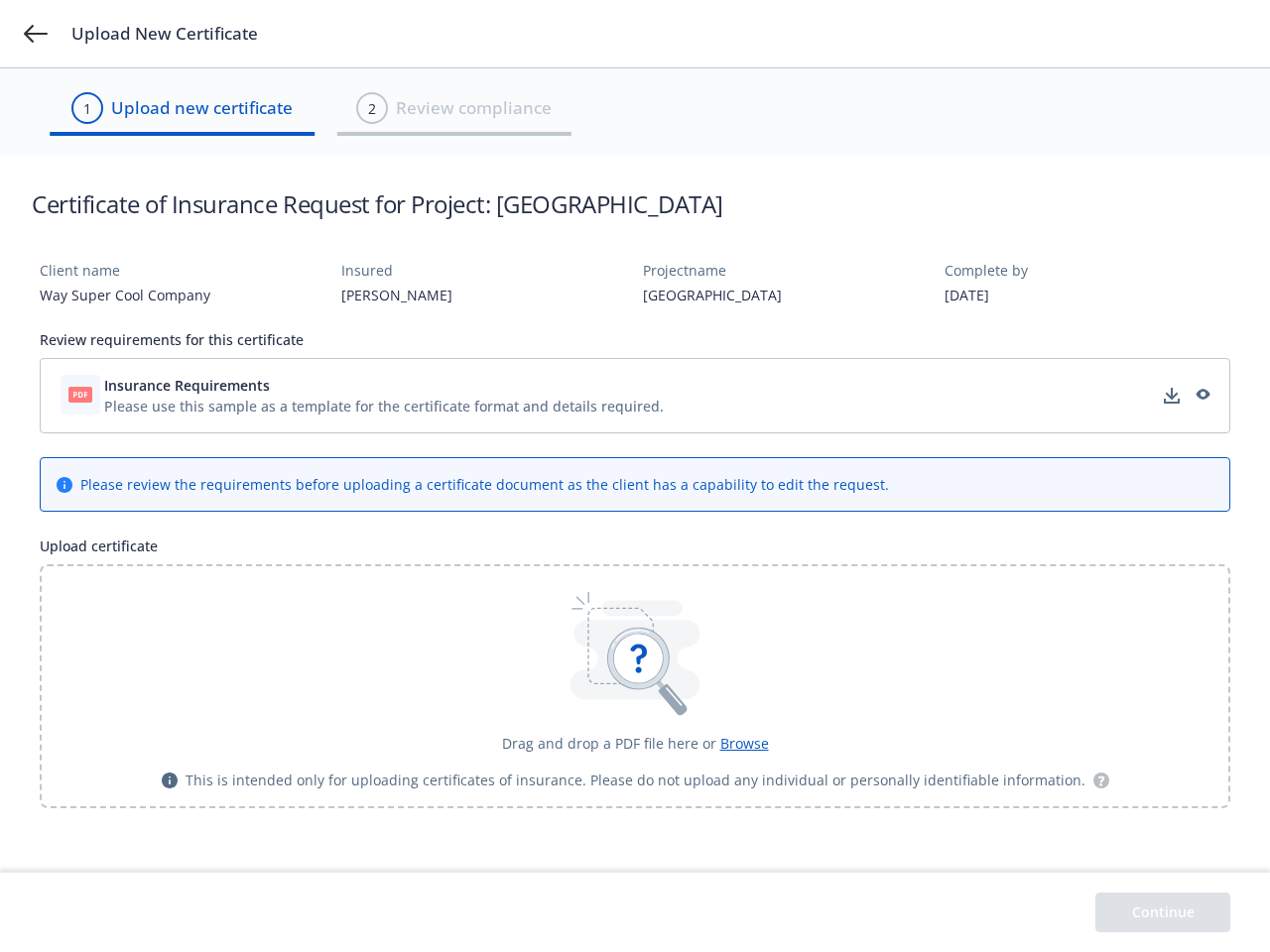 Image resolution: width=1270 pixels, height=952 pixels. I want to click on div: Please review the requirements before uploading a certificate document as the client has a capabi..., so click(485, 484).